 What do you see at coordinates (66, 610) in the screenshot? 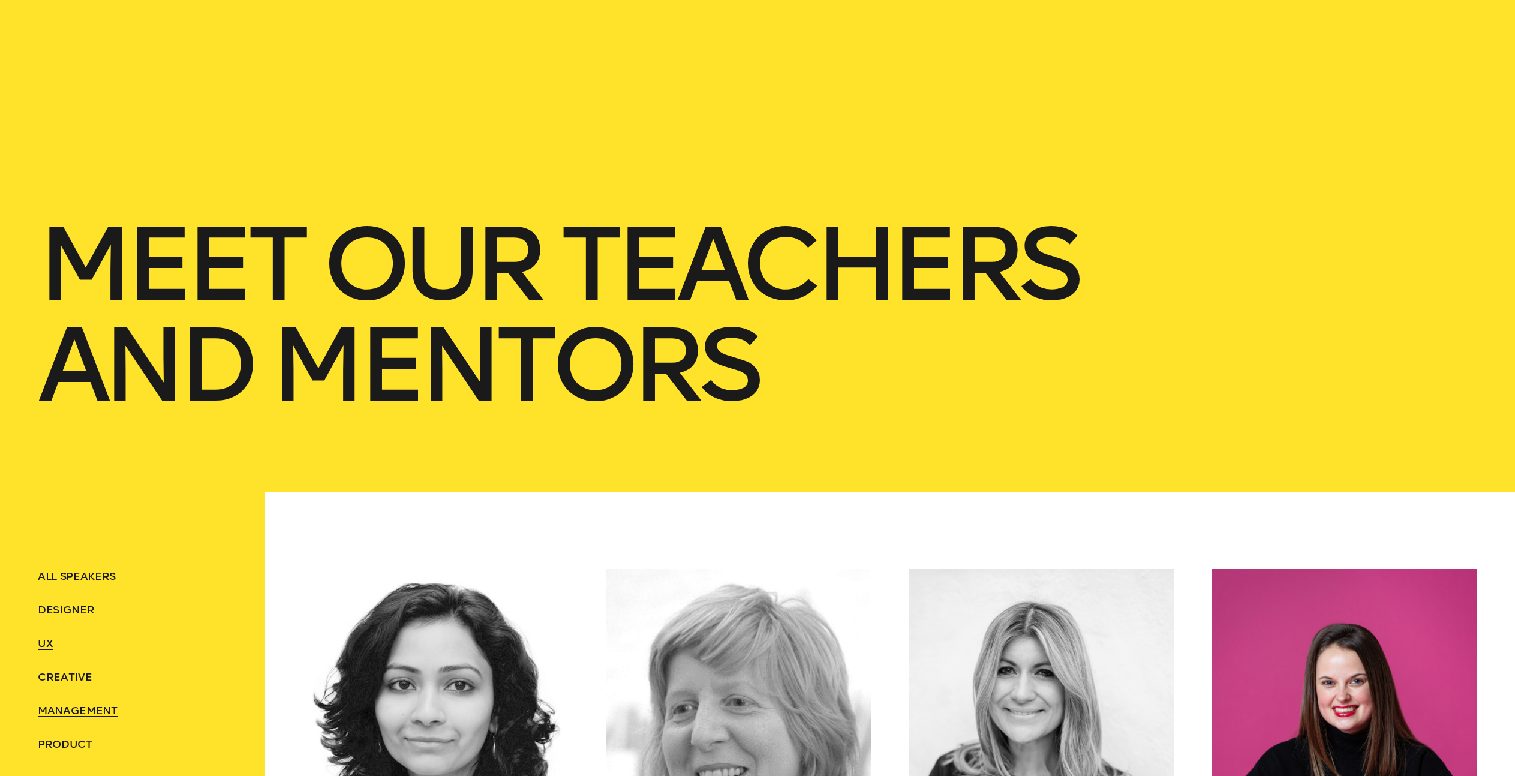
I see `span: Designer` at bounding box center [66, 610].